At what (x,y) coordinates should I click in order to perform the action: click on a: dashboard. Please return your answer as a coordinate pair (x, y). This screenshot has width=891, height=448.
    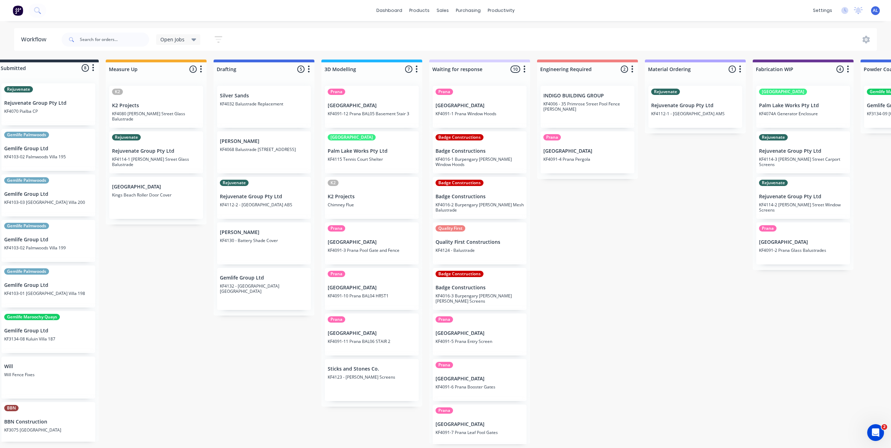
    Looking at the image, I should click on (389, 11).